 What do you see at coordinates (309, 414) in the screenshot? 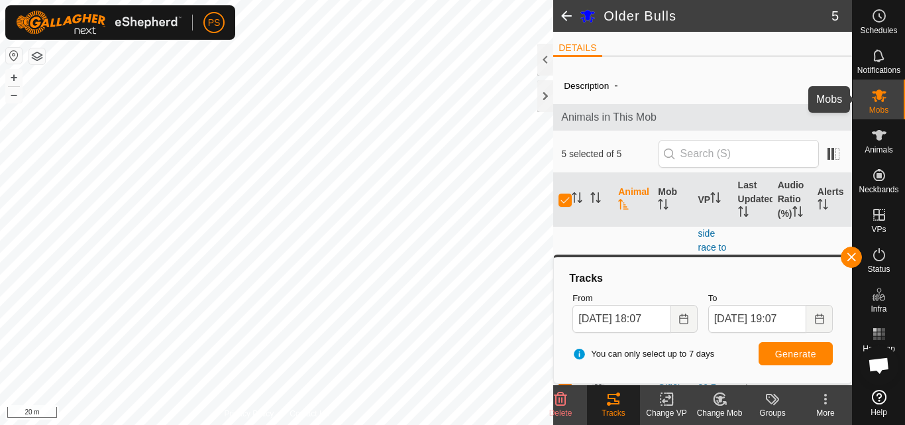
I see `a: Contact Us` at bounding box center [309, 414].